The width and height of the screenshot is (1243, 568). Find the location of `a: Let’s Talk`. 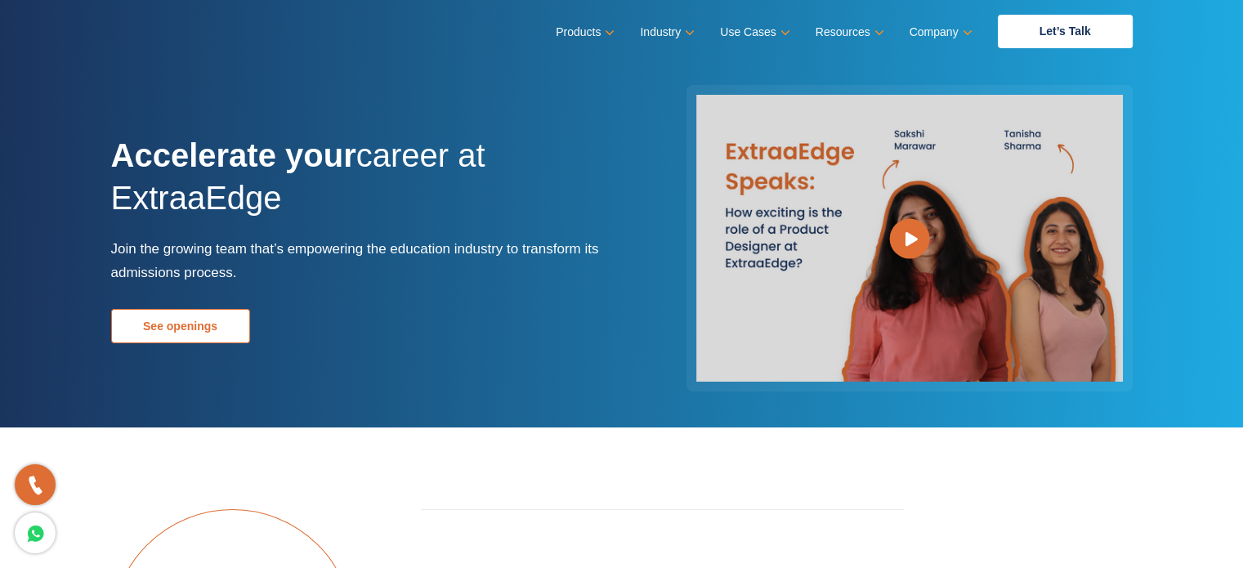

a: Let’s Talk is located at coordinates (1065, 31).